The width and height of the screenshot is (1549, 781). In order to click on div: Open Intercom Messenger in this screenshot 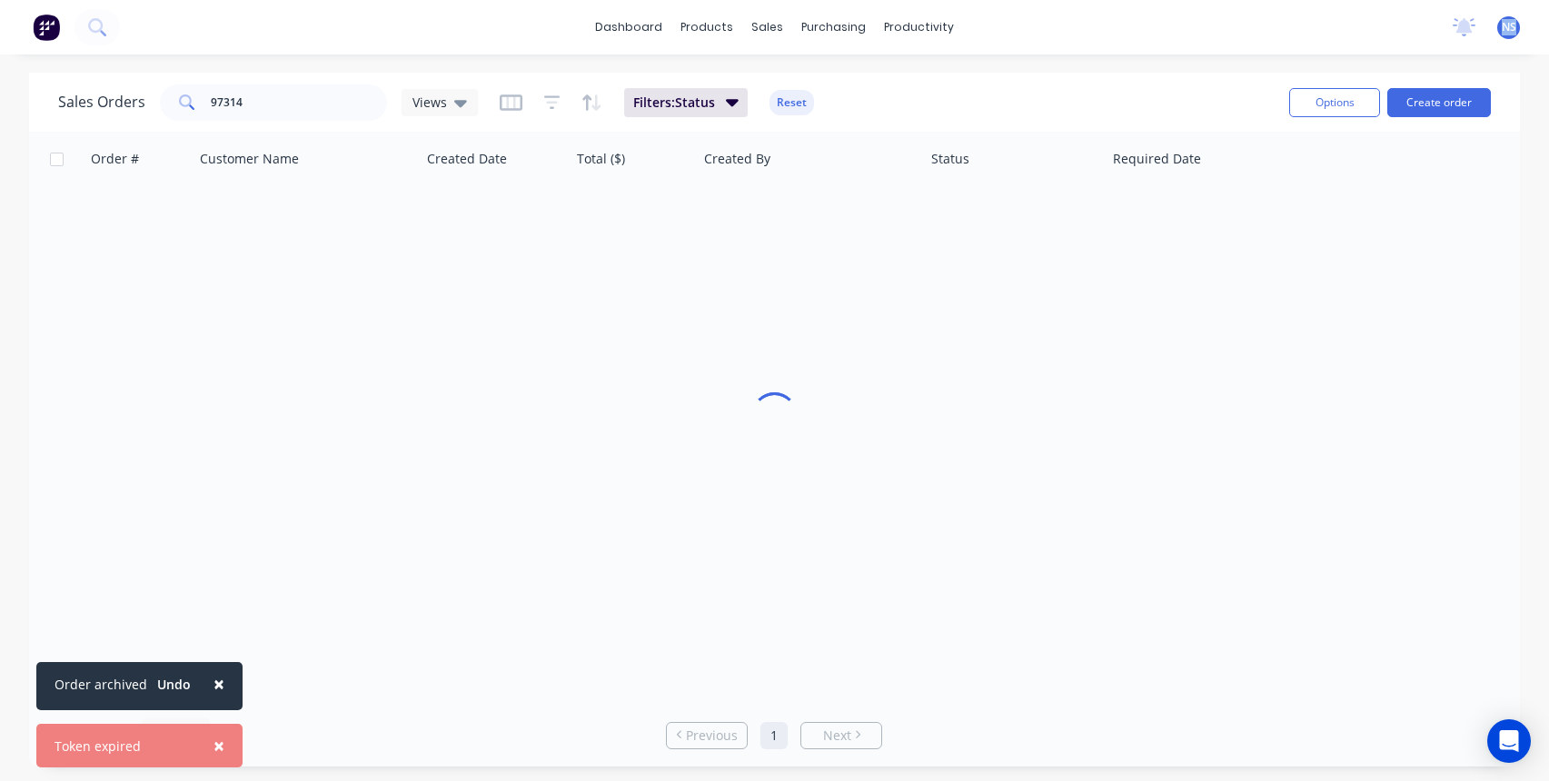, I will do `click(1509, 741)`.